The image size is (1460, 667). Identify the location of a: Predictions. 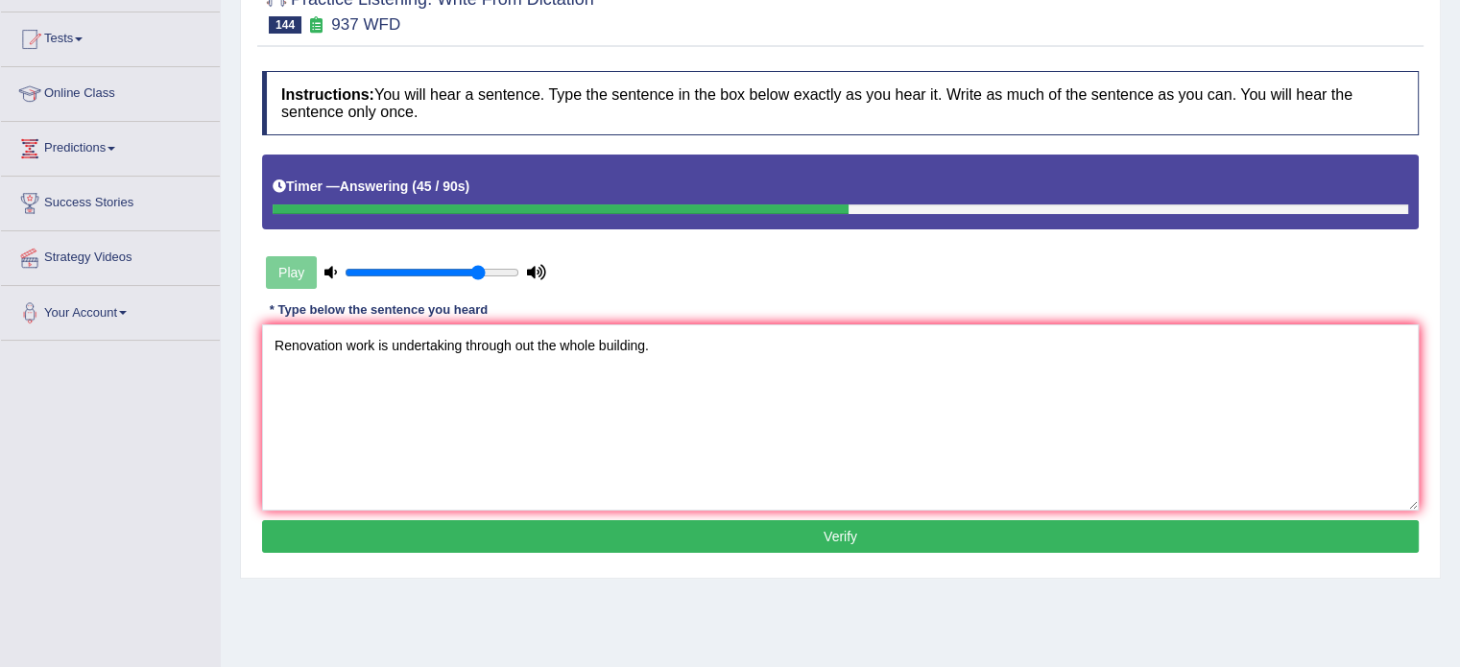
(110, 146).